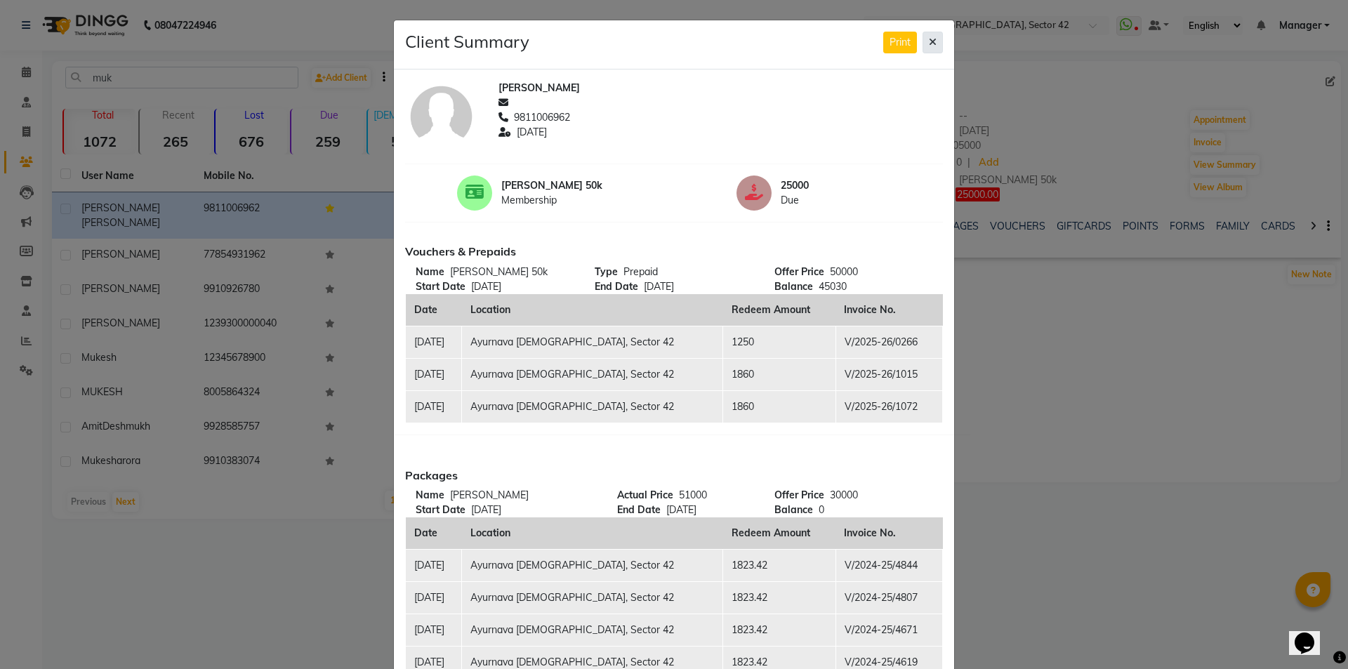  What do you see at coordinates (556, 200) in the screenshot?
I see `span: Membership` at bounding box center [556, 200].